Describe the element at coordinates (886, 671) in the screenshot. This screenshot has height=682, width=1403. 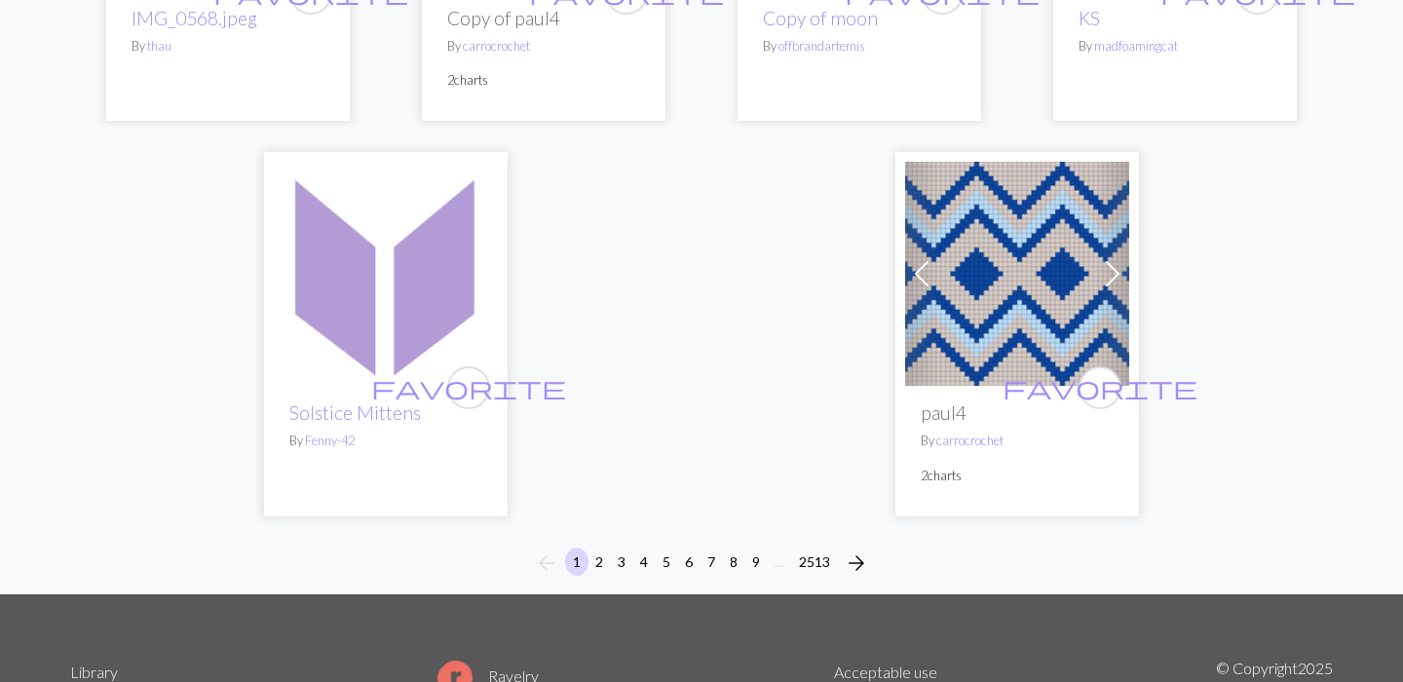
I see `a: Acceptable use` at that location.